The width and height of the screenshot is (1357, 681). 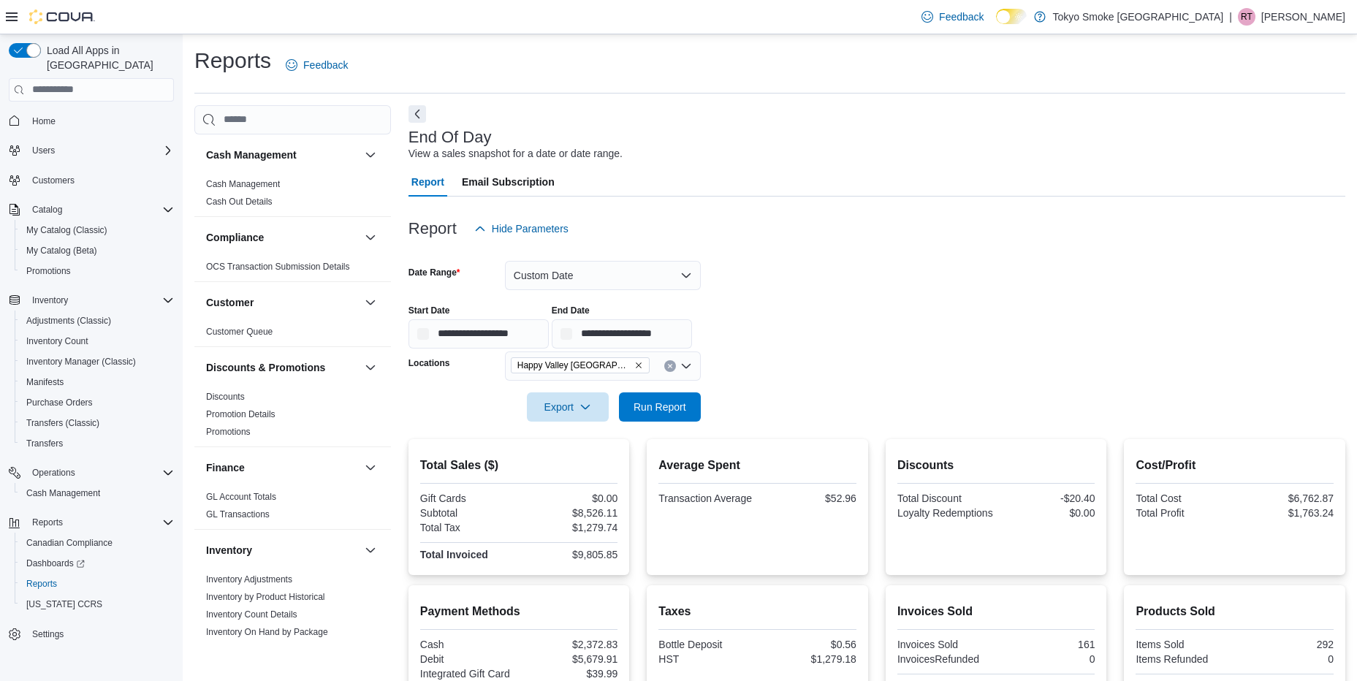 I want to click on span: Email Subscription, so click(x=508, y=182).